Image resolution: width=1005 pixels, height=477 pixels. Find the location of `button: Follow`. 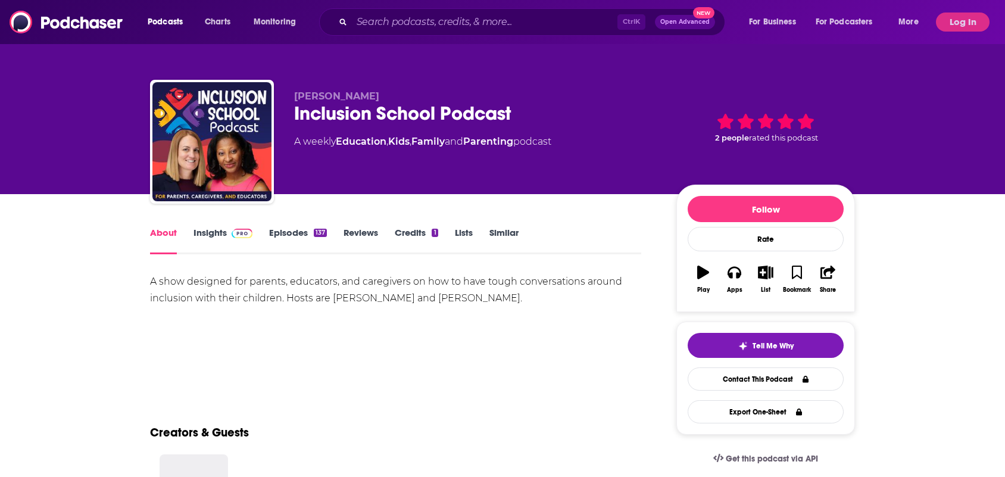

button: Follow is located at coordinates (766, 209).